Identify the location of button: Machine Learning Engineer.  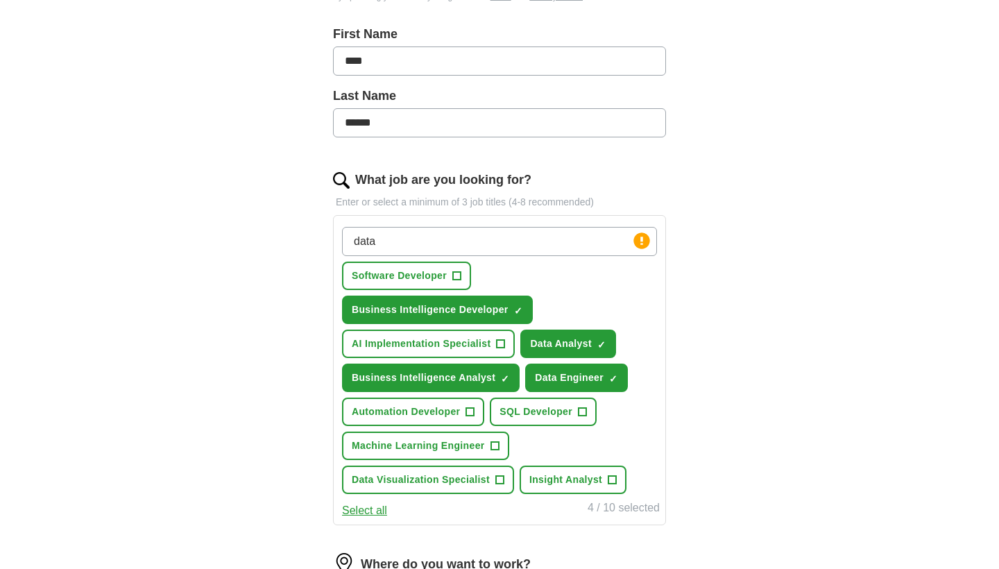
(425, 446).